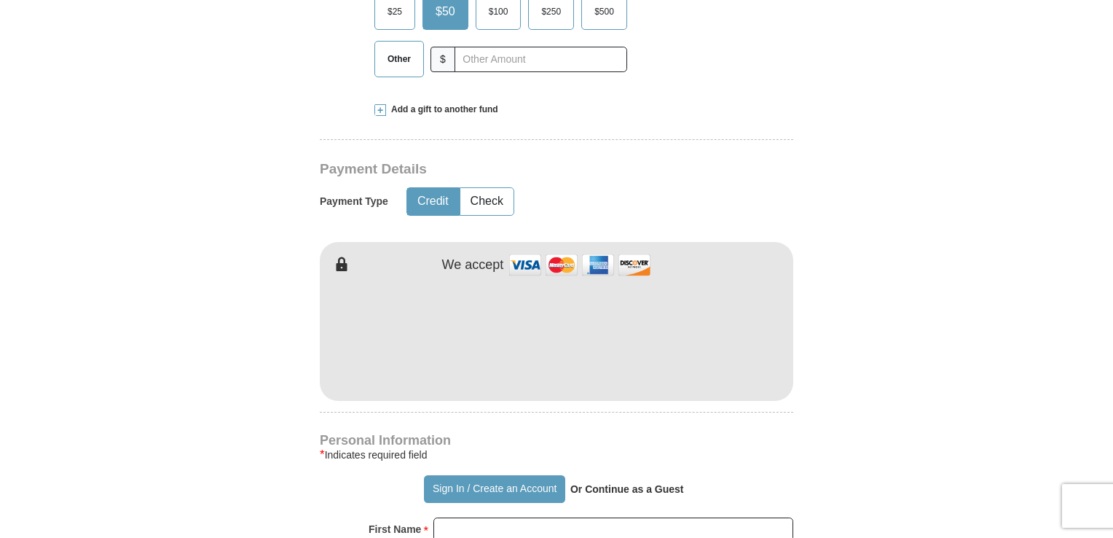 Image resolution: width=1113 pixels, height=538 pixels. I want to click on h5: Payment Type, so click(354, 201).